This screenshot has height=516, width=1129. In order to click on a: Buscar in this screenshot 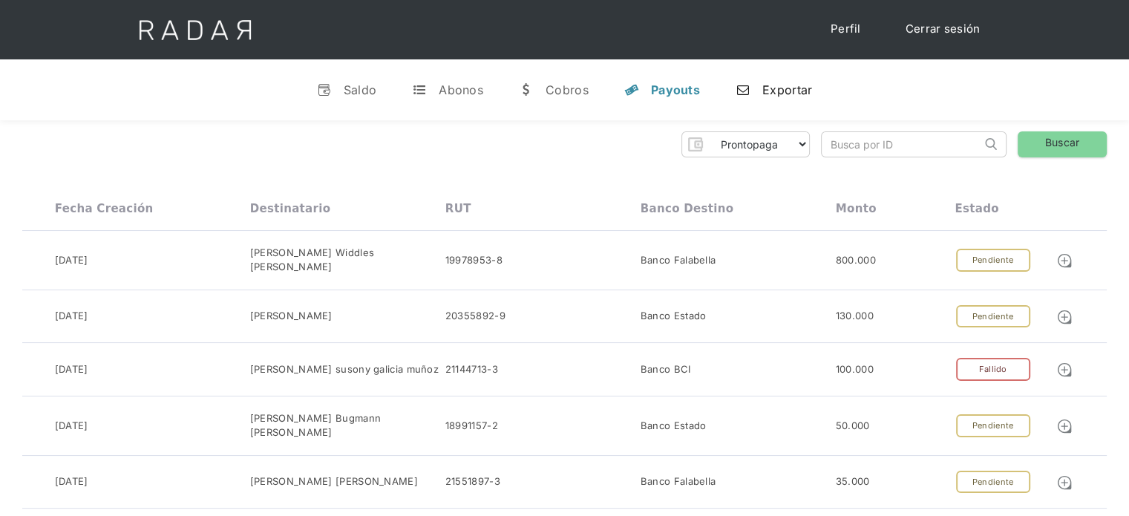, I will do `click(1062, 144)`.